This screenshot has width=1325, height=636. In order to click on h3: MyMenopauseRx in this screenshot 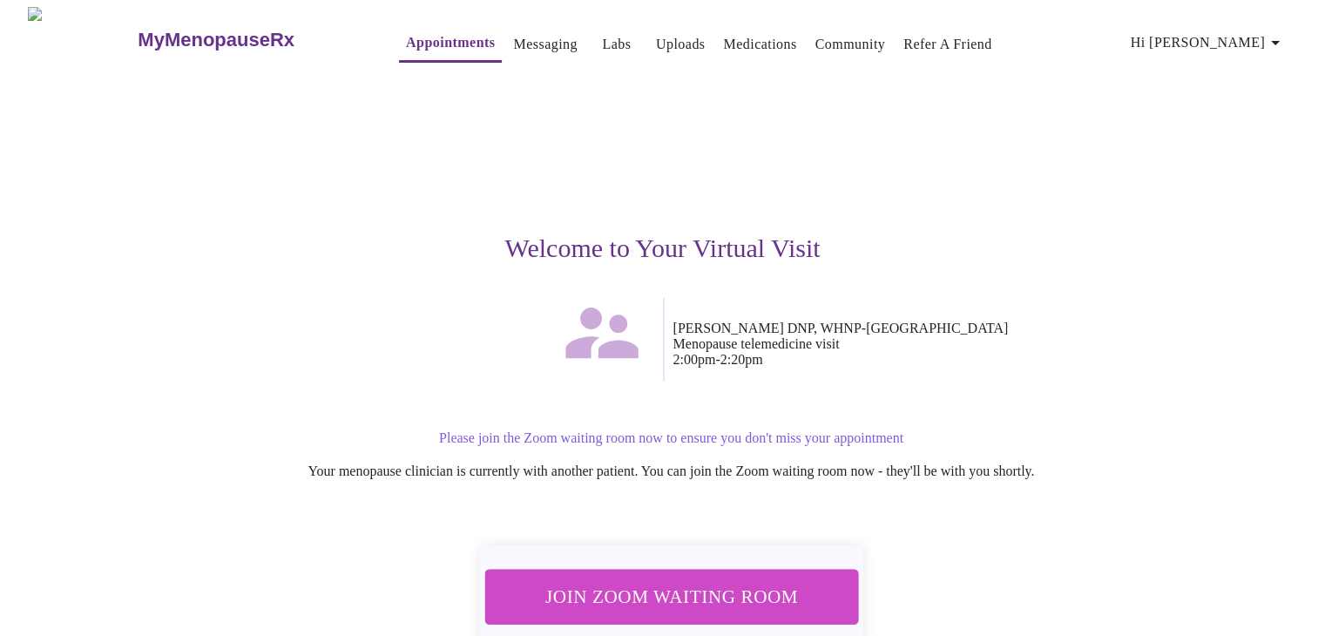, I will do `click(216, 40)`.